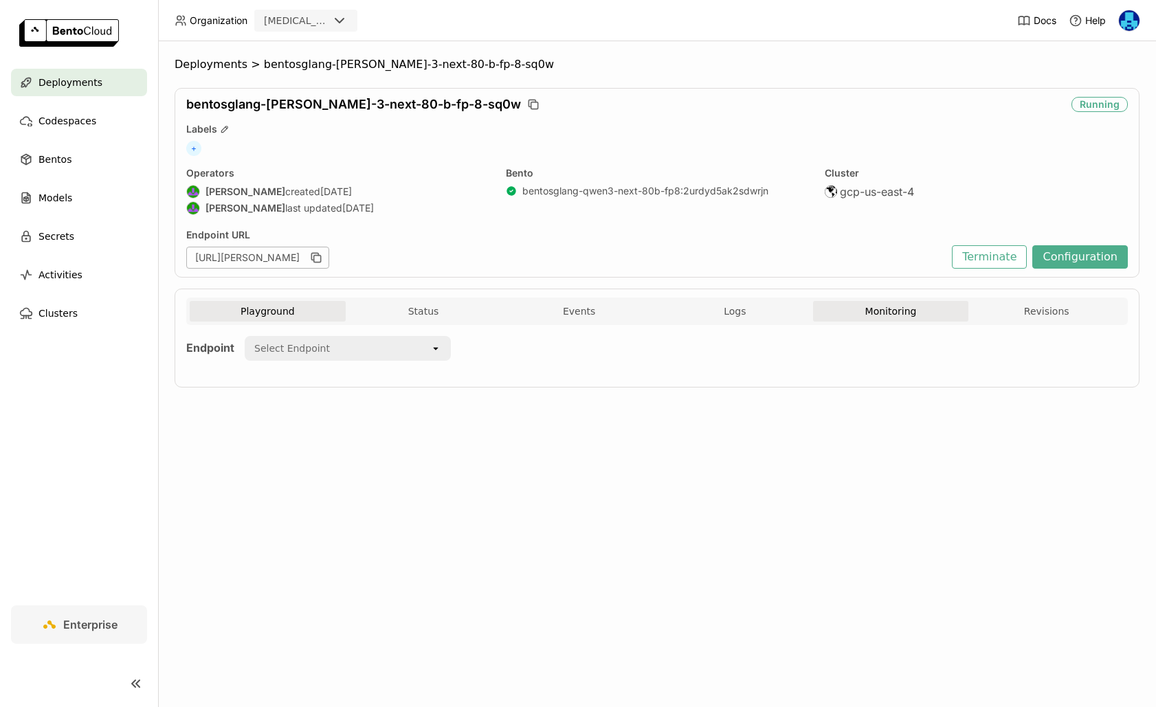  I want to click on span: gcp-us-east-4, so click(877, 192).